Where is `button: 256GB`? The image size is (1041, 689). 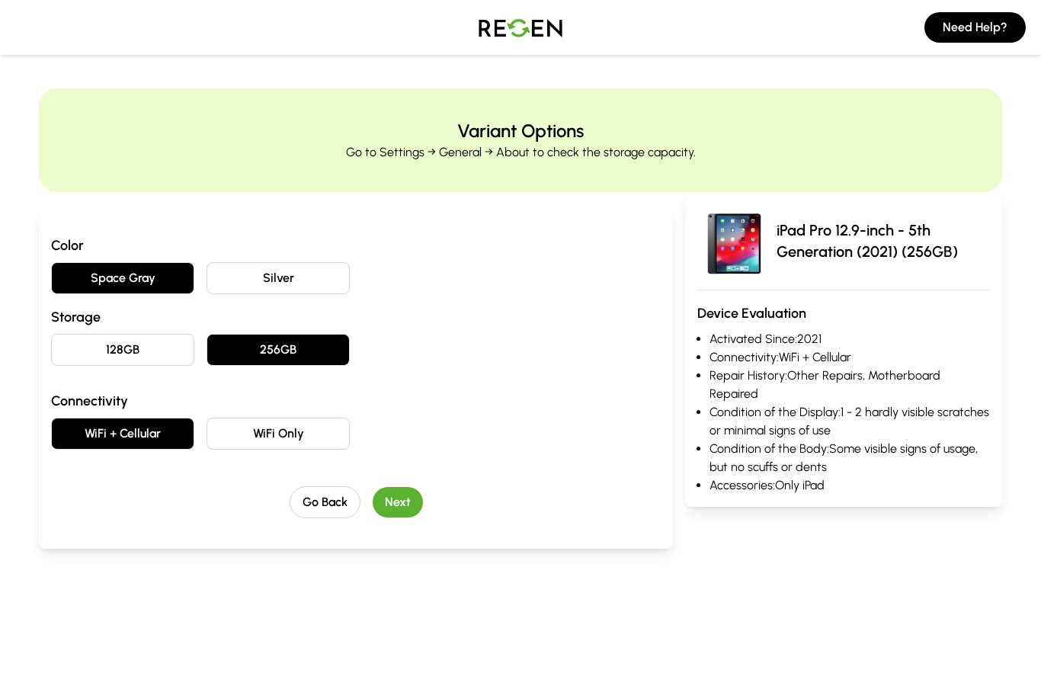 button: 256GB is located at coordinates (278, 350).